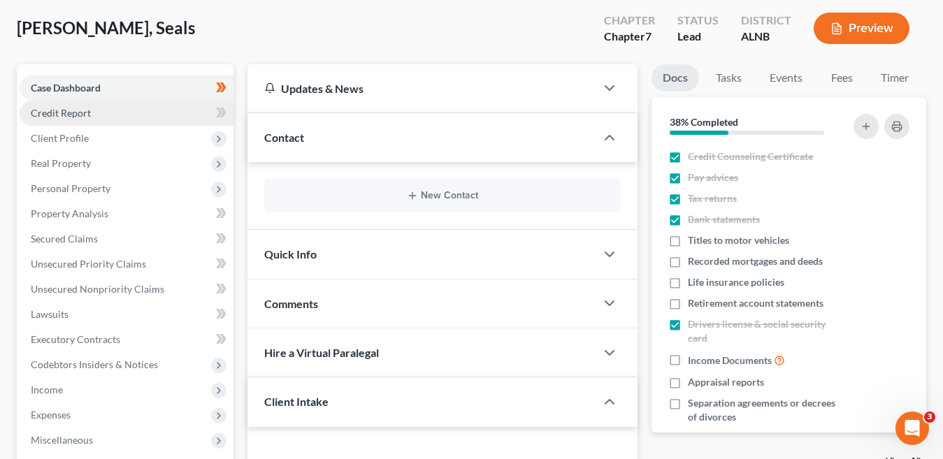  I want to click on span: Contact, so click(284, 137).